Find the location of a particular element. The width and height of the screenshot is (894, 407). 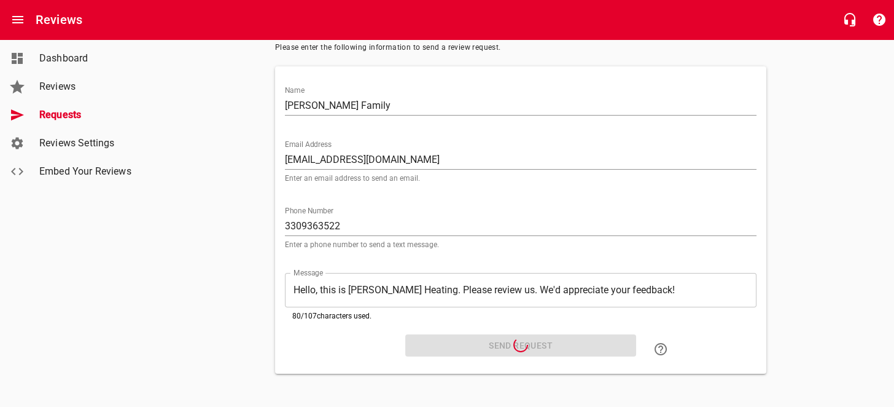

p: Enter an email address to send an email. is located at coordinates (521, 178).